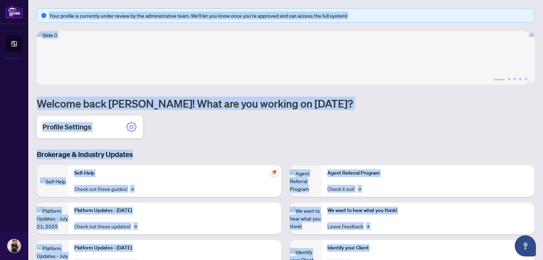 This screenshot has height=260, width=543. What do you see at coordinates (306, 219) in the screenshot?
I see `img: We want to hear what you think!` at bounding box center [306, 219].